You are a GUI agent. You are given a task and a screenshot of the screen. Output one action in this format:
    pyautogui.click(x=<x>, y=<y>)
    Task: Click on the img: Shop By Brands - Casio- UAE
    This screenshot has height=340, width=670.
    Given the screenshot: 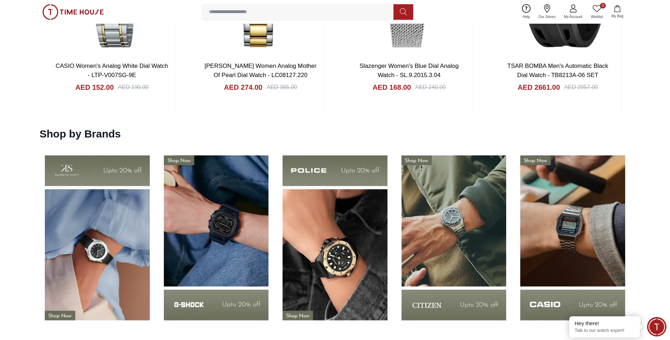 What is the action you would take?
    pyautogui.click(x=97, y=237)
    